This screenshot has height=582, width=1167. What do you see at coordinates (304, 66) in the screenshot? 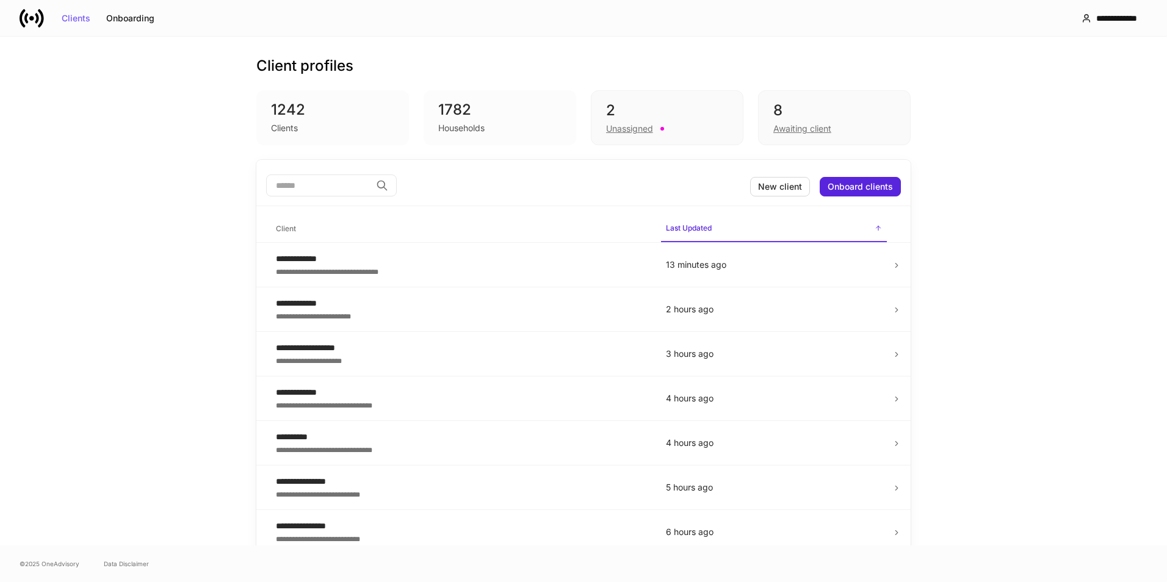
I see `h3: Client profiles` at bounding box center [304, 66].